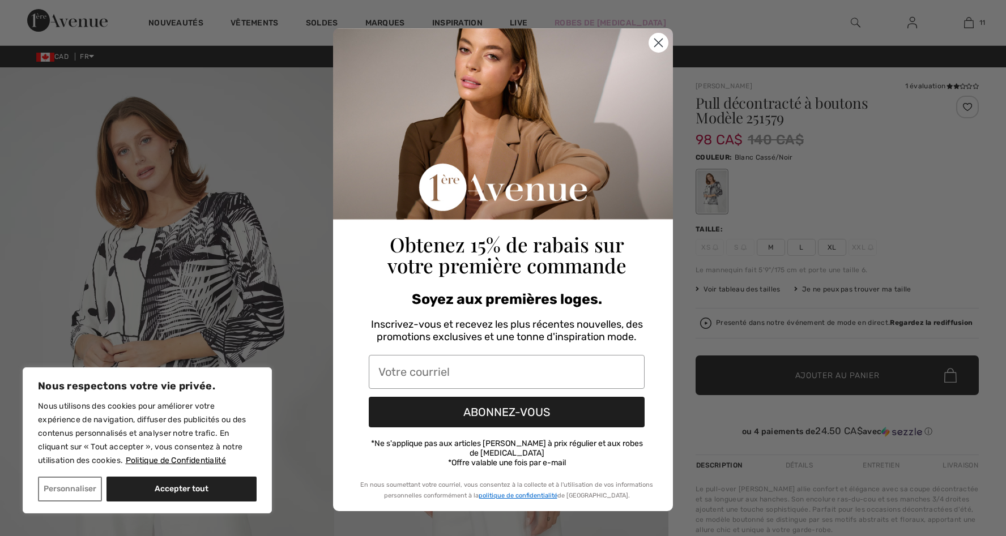 This screenshot has height=536, width=1006. Describe the element at coordinates (506, 372) in the screenshot. I see `input: Votre courriel` at that location.